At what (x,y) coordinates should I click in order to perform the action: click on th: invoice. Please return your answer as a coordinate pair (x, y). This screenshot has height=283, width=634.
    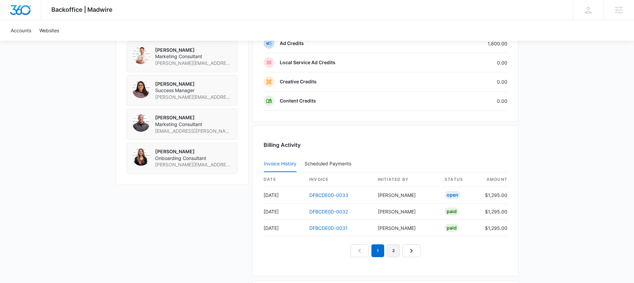
    Looking at the image, I should click on (338, 179).